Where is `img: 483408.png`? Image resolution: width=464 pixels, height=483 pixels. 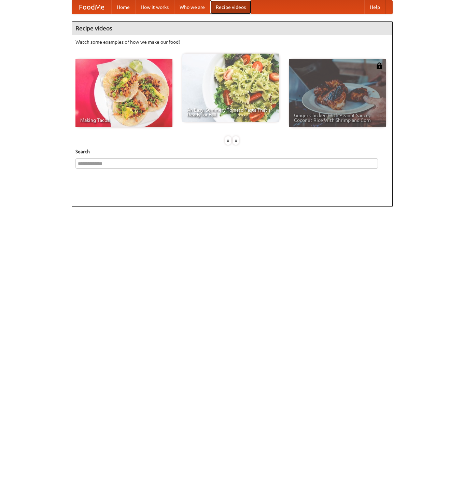
img: 483408.png is located at coordinates (379, 66).